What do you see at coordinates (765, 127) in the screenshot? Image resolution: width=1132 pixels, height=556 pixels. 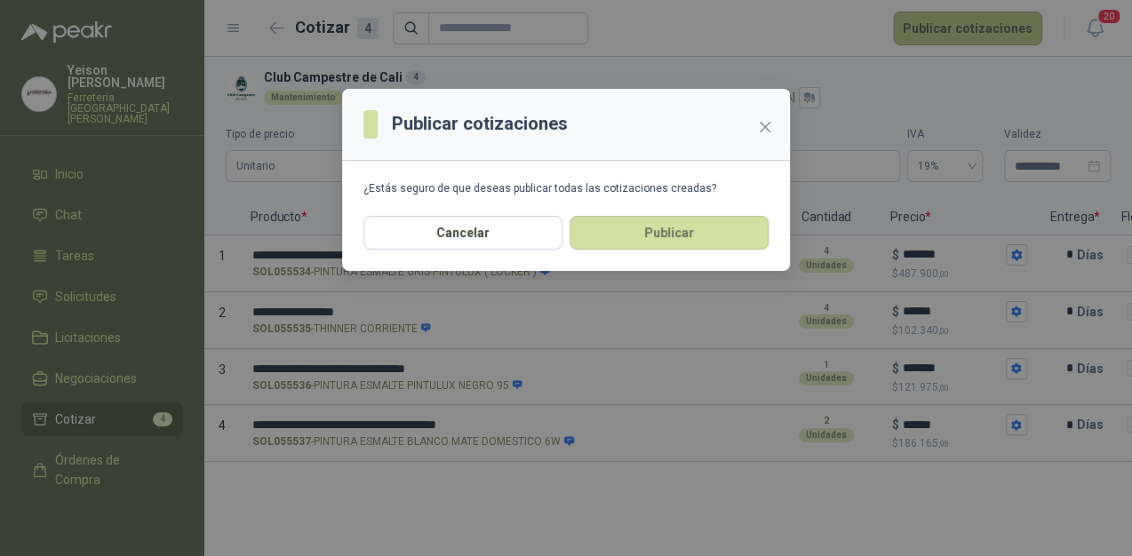 I see `span: close` at bounding box center [765, 127].